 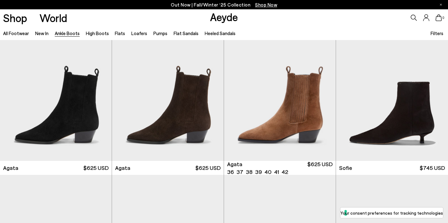 I want to click on a: World, so click(x=53, y=18).